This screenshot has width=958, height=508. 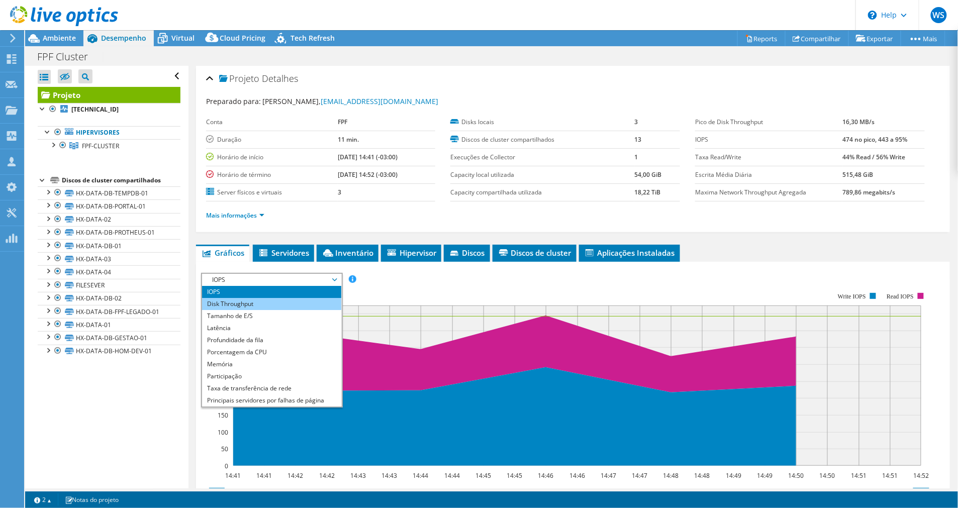 I want to click on label: Server físicos e virtuais, so click(x=272, y=192).